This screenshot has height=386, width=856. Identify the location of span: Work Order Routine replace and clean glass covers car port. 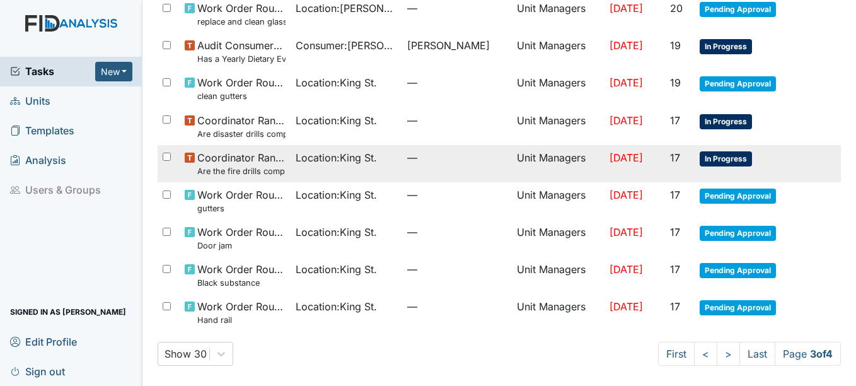
(241, 14).